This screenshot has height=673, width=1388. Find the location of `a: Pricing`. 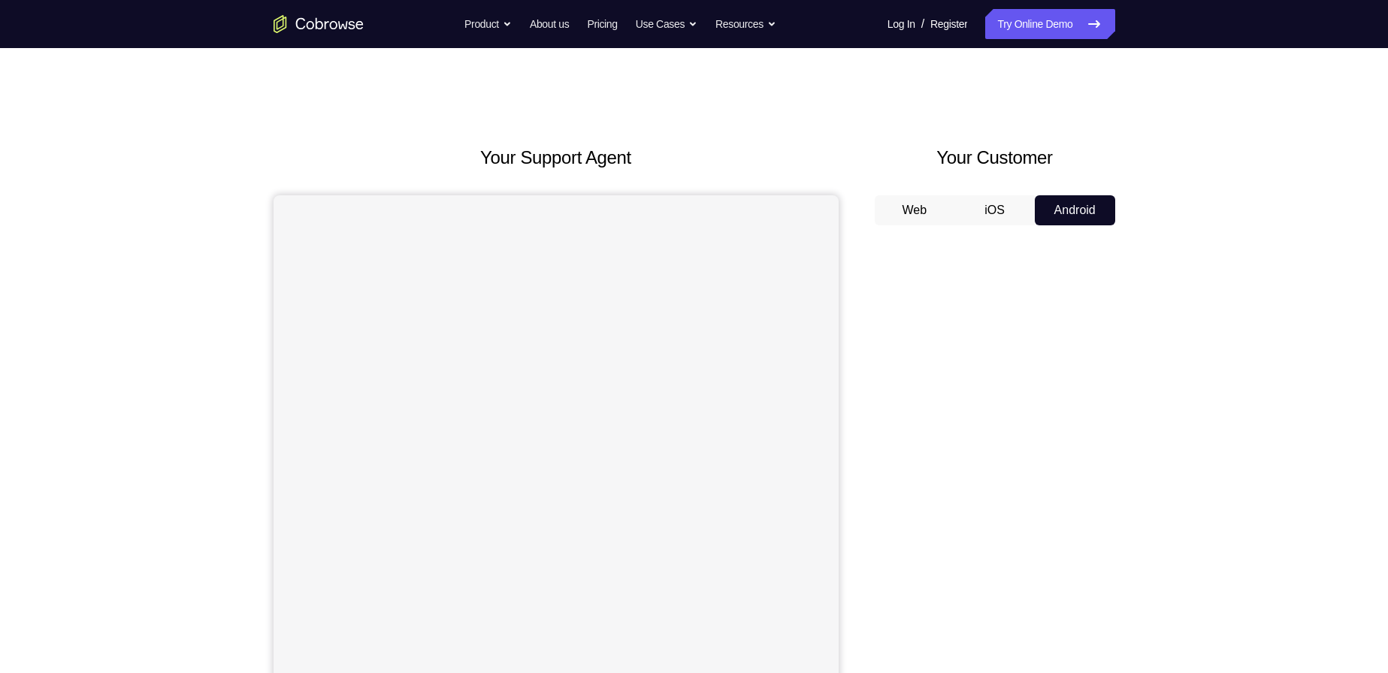

a: Pricing is located at coordinates (602, 24).